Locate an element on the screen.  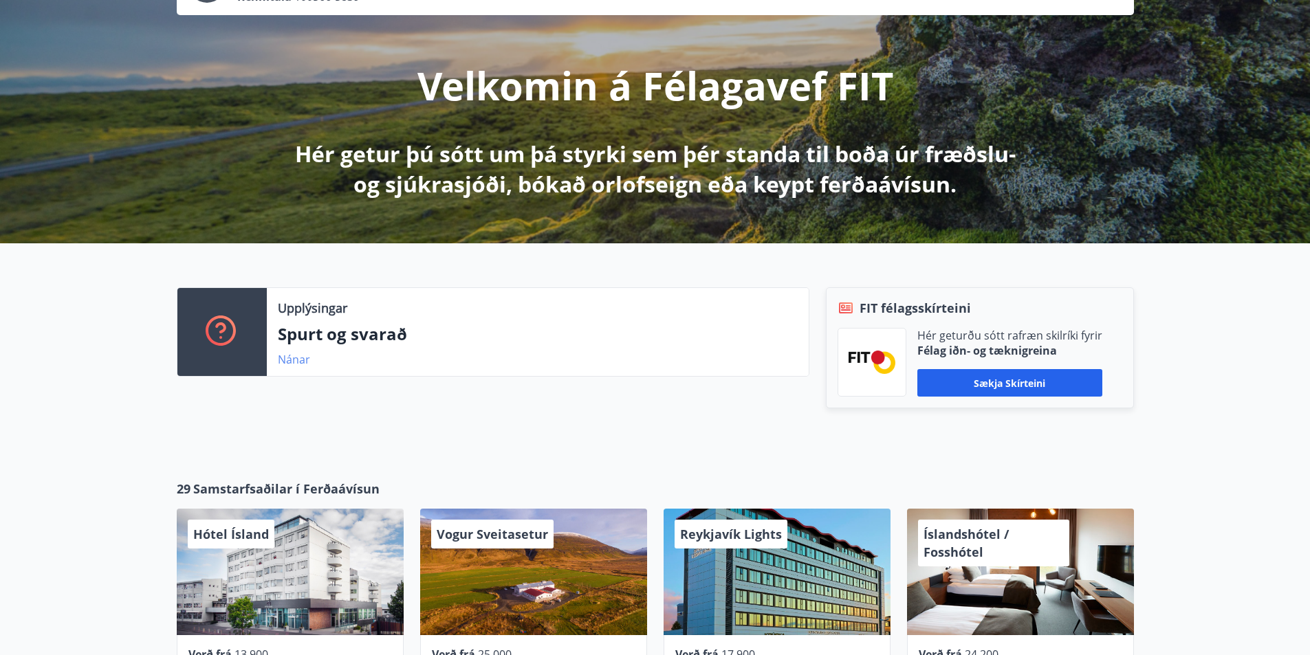
span: Reykjavík Lights is located at coordinates (731, 534).